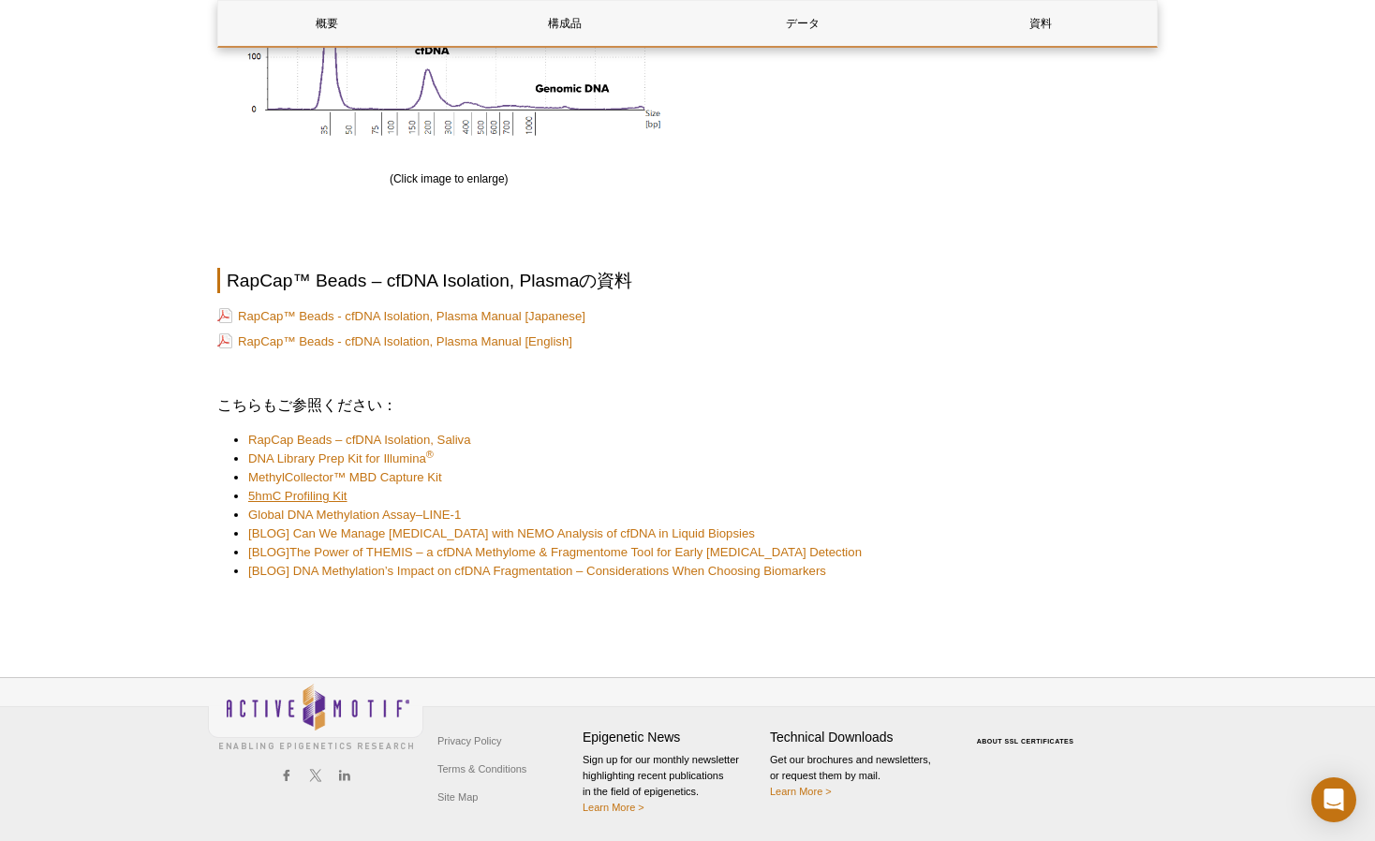 The height and width of the screenshot is (841, 1375). Describe the element at coordinates (859, 776) in the screenshot. I see `p: Get our brochures and newsletters, or request them by mail.` at that location.